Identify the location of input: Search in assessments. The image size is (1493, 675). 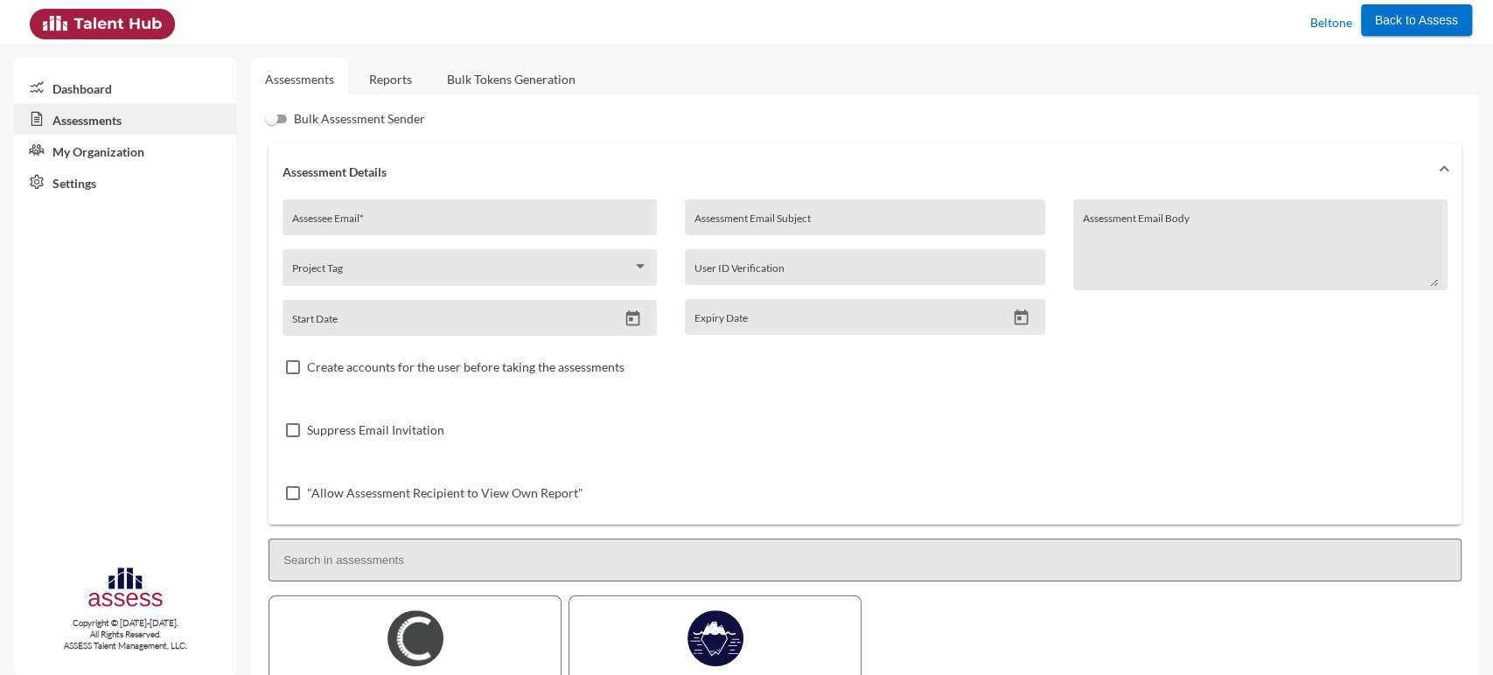
(865, 560).